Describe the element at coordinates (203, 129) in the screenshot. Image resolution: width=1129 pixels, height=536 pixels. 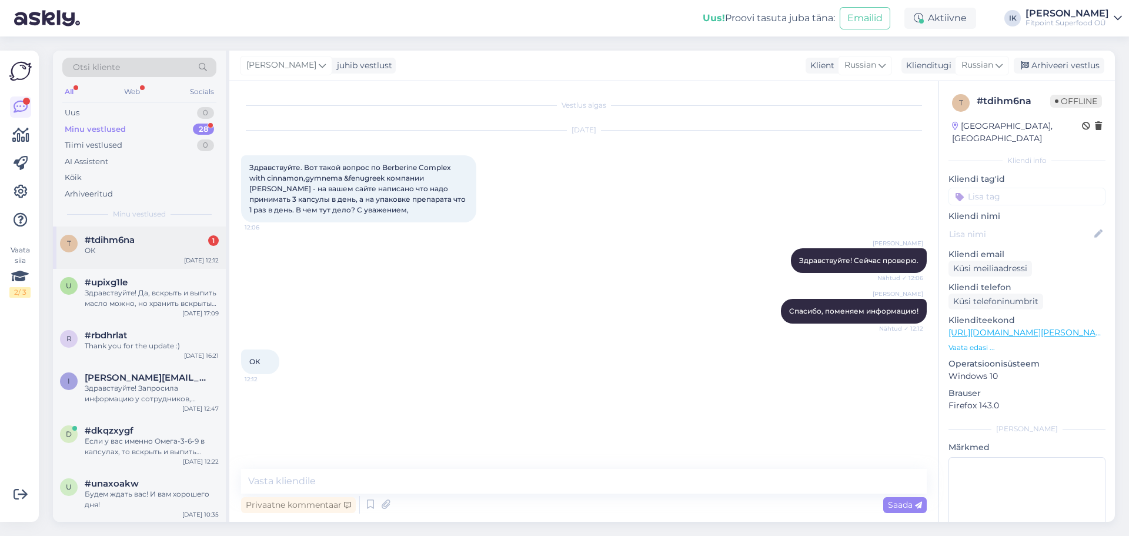
I see `div: 28` at that location.